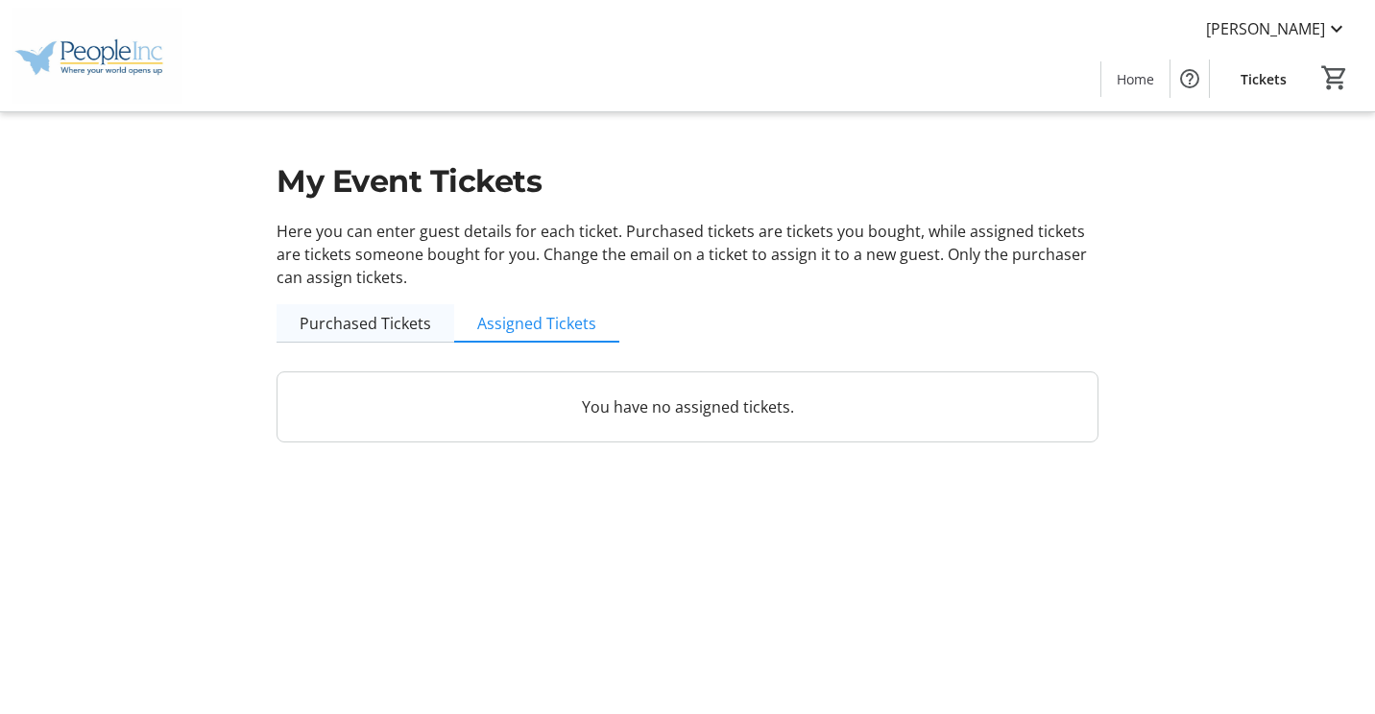  Describe the element at coordinates (687, 254) in the screenshot. I see `p: Here you can enter guest details for each ticket. Purchased tickets are tickets you bought, while...` at that location.